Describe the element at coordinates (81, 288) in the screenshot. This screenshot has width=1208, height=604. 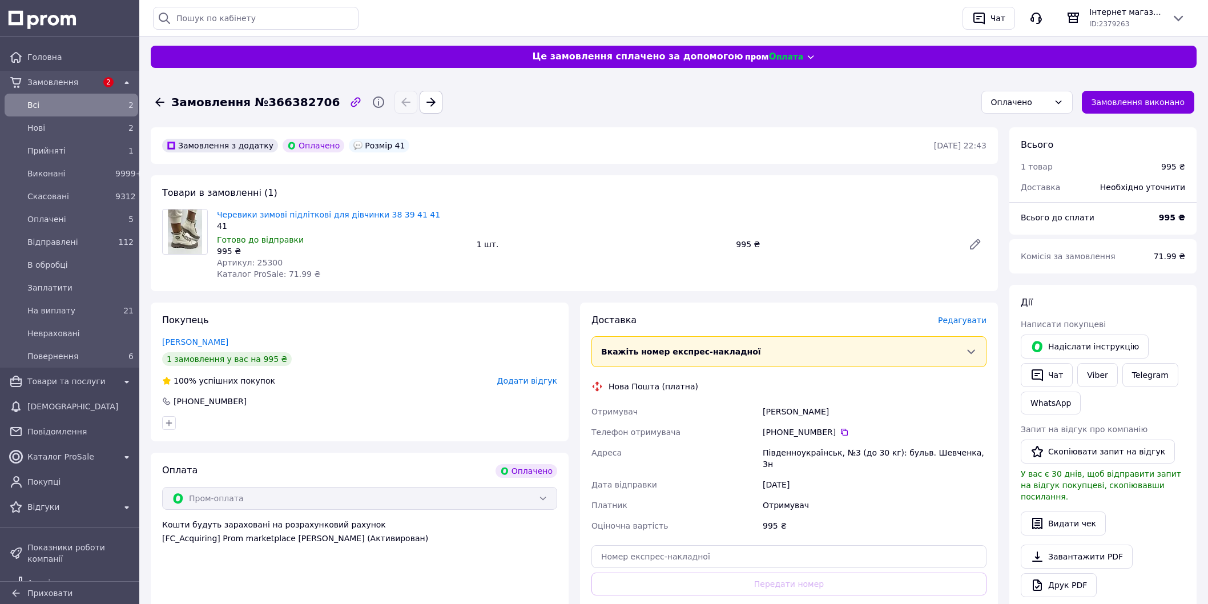
I see `span: Заплатити` at that location.